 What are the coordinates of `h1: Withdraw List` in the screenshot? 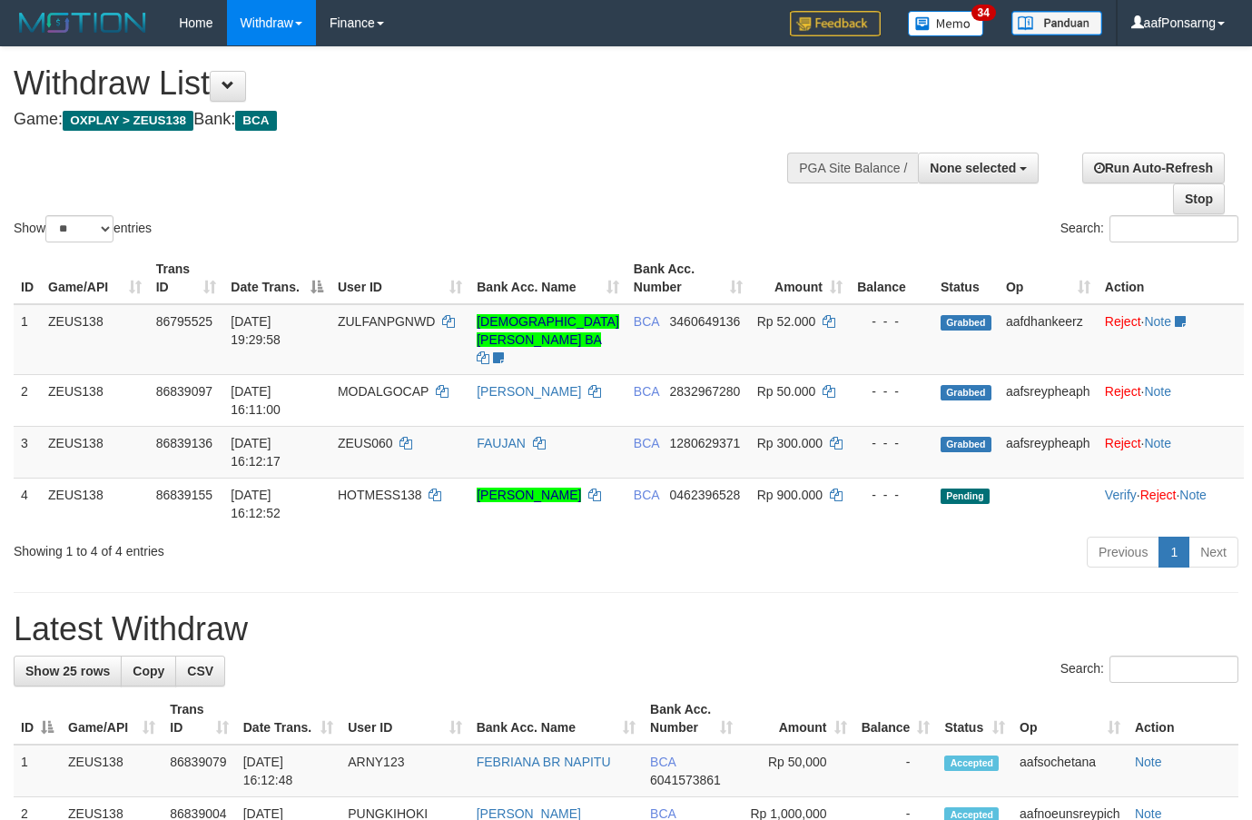 It's located at (415, 84).